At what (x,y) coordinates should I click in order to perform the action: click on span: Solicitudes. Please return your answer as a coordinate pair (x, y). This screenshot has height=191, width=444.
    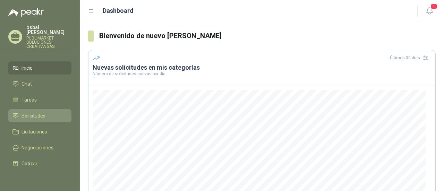
    Looking at the image, I should click on (33, 116).